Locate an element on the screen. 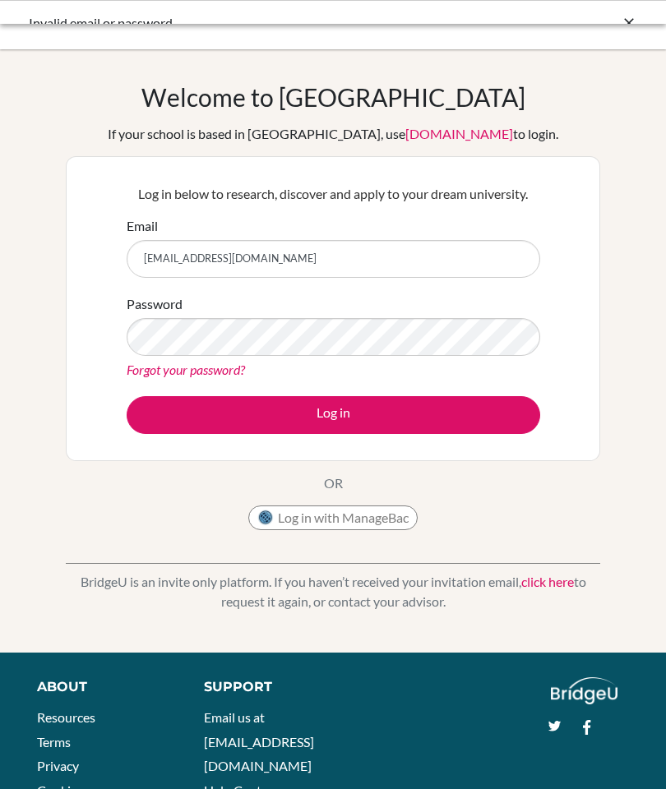 The image size is (666, 789). button: Log in is located at coordinates (333, 415).